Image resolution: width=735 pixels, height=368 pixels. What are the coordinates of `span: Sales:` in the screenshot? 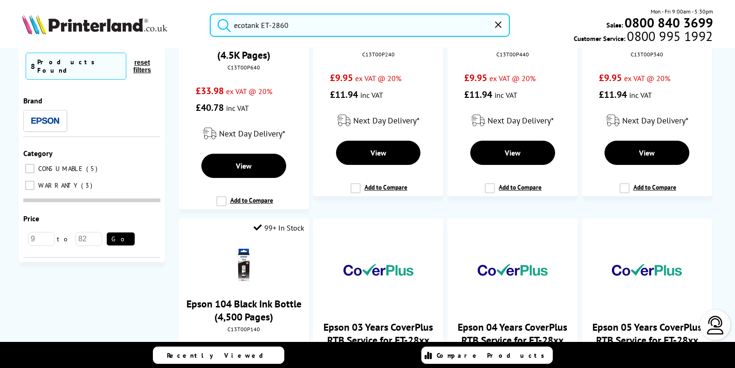 It's located at (615, 25).